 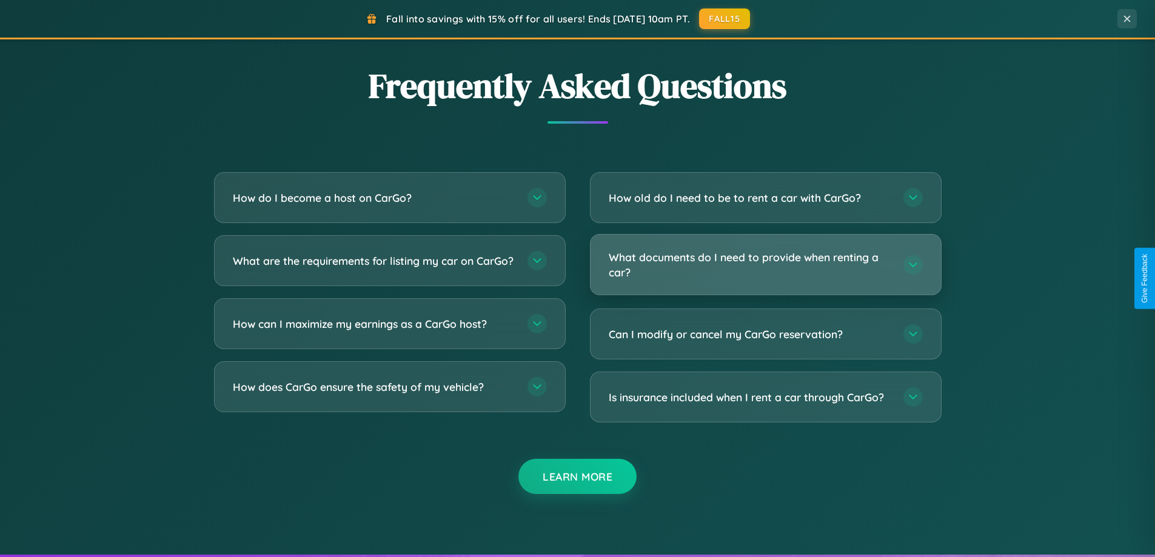 What do you see at coordinates (750, 334) in the screenshot?
I see `h3: Can I modify or cancel my CarGo reservation?` at bounding box center [750, 334].